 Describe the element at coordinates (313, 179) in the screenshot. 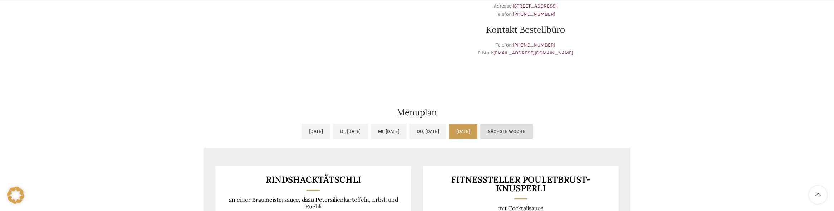

I see `h3: Rindshacktätschli` at that location.